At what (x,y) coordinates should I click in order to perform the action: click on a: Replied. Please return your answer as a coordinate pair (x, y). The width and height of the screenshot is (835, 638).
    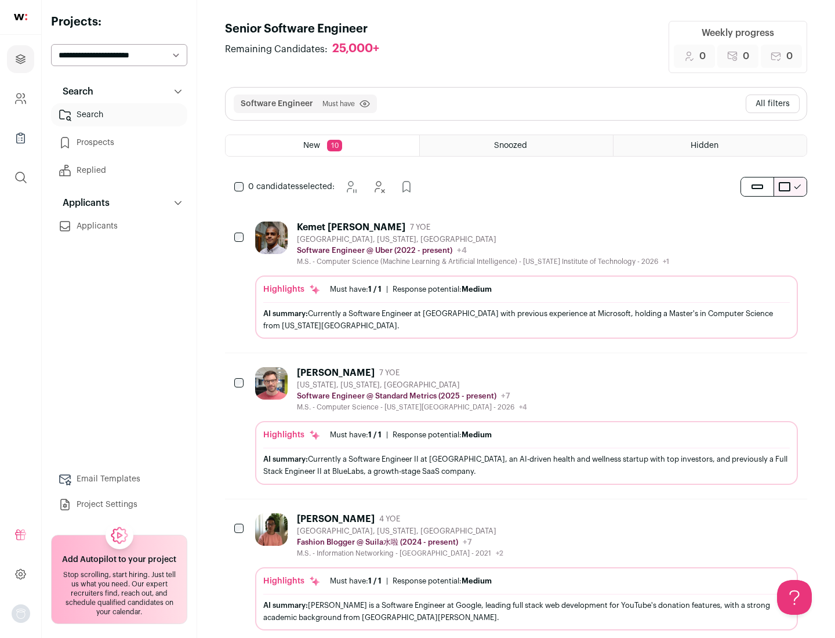
    Looking at the image, I should click on (119, 170).